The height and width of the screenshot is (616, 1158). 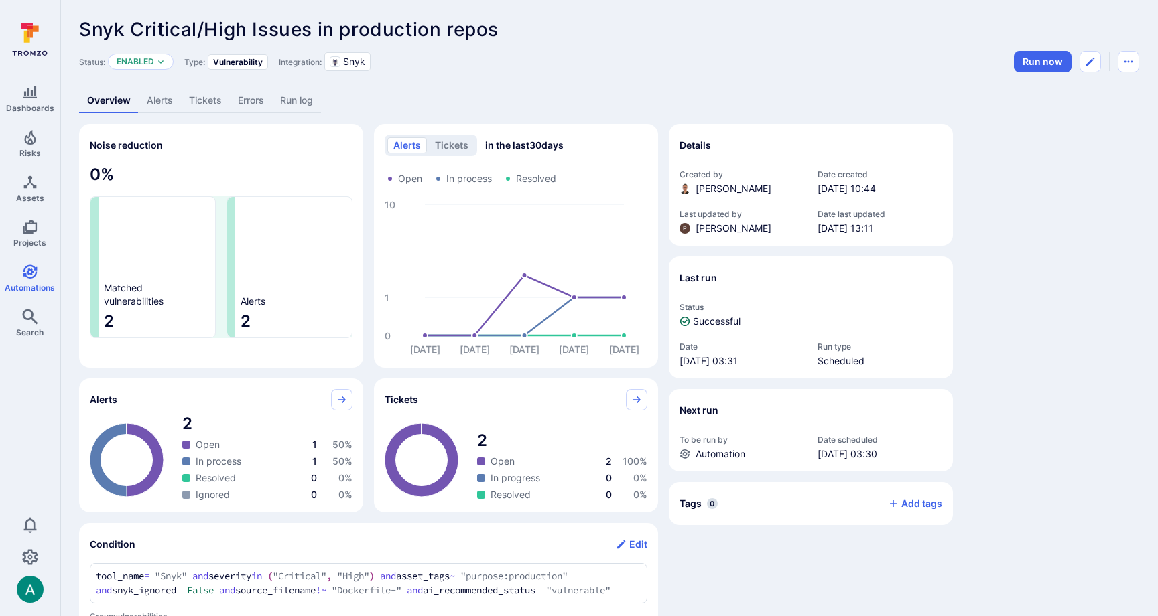 I want to click on img: ACg8ocJQYrsZN2b_k7D6jZigyxaGOmQv0pEZbSpnwtTWIqvwEgm4Vg=s96-c, so click(x=685, y=228).